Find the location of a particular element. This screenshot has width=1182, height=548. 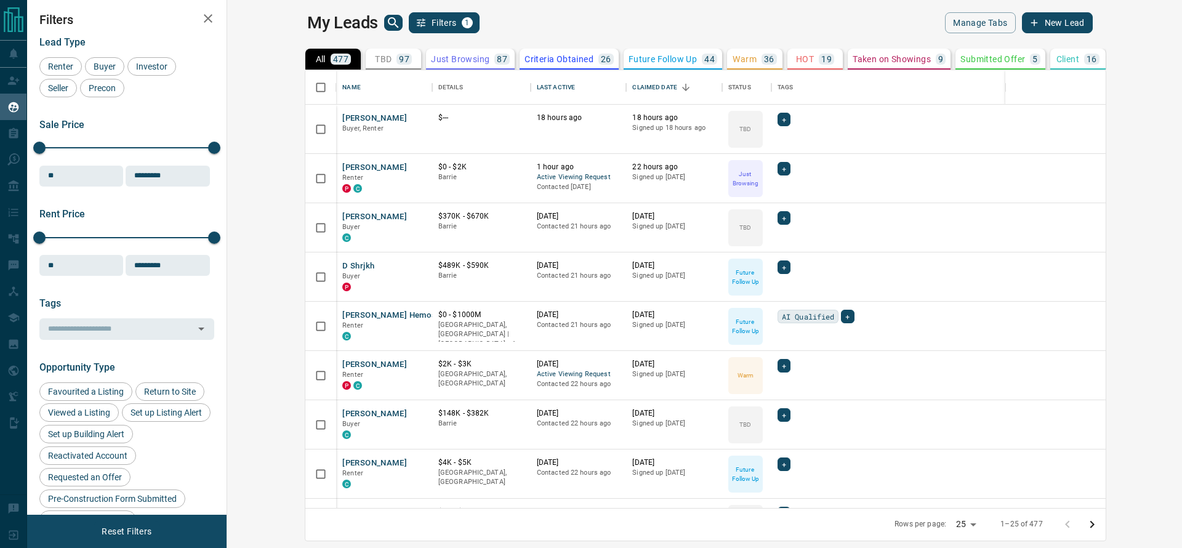

div: Set up Building Alert is located at coordinates (86, 434).